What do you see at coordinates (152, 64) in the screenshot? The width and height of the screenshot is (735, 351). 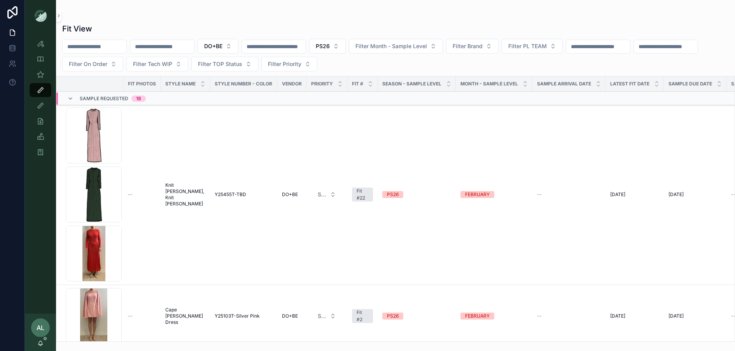 I see `span: Filter Tech WIP` at bounding box center [152, 64].